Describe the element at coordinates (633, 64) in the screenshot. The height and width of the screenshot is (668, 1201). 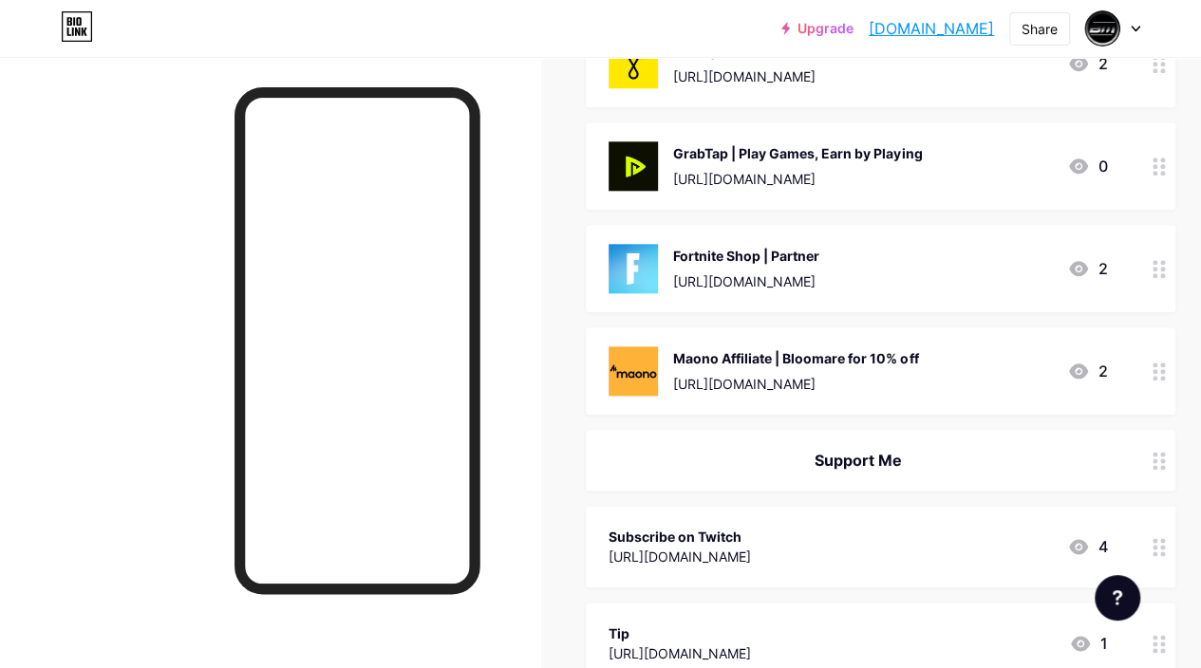
I see `img: Tribit | Partner` at that location.